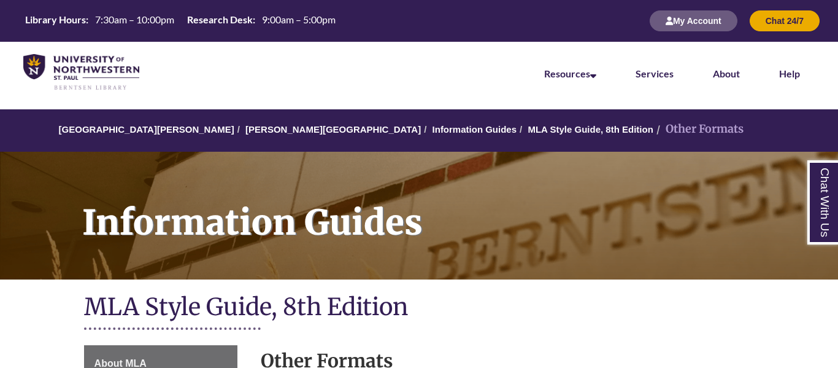  What do you see at coordinates (220, 20) in the screenshot?
I see `th: Research Desk:` at bounding box center [220, 20].